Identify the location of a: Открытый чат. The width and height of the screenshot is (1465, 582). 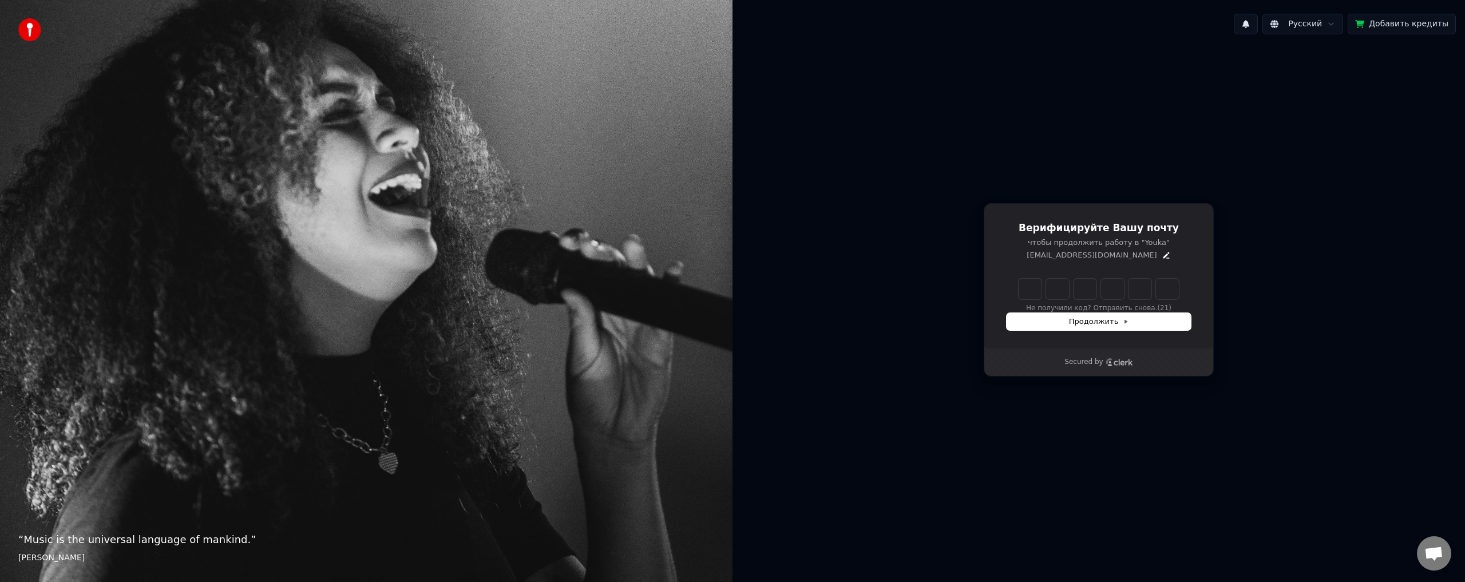
(1434, 553).